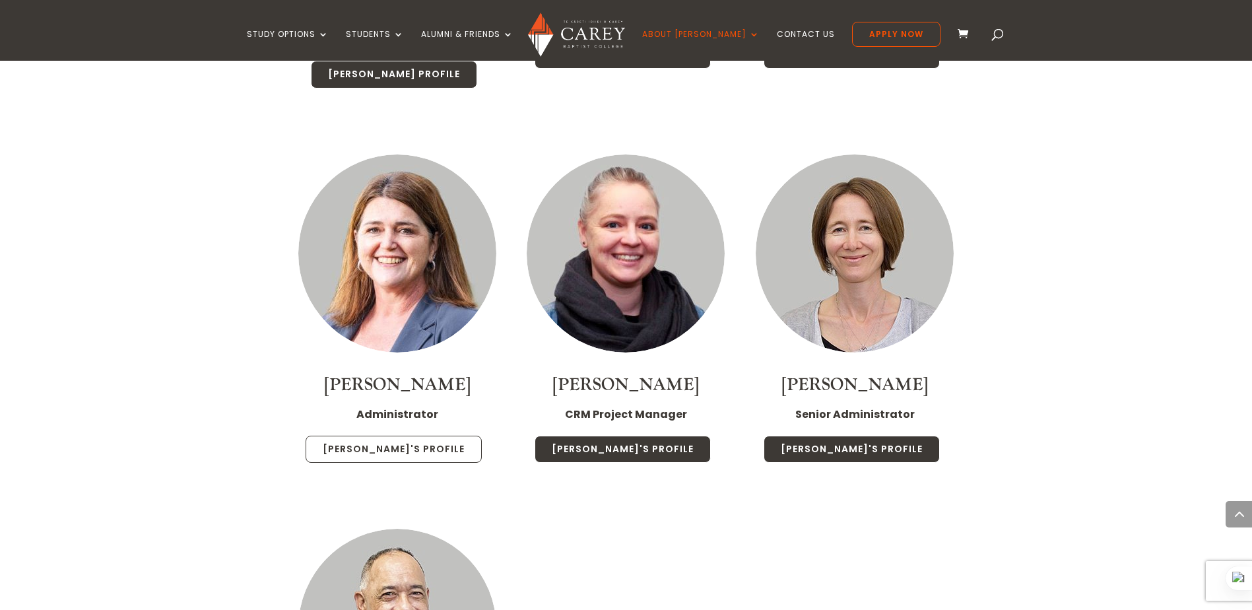 The image size is (1252, 610). I want to click on a: Contact Us, so click(806, 45).